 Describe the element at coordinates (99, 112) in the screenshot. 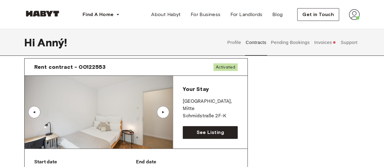

I see `img: Image of the room` at that location.